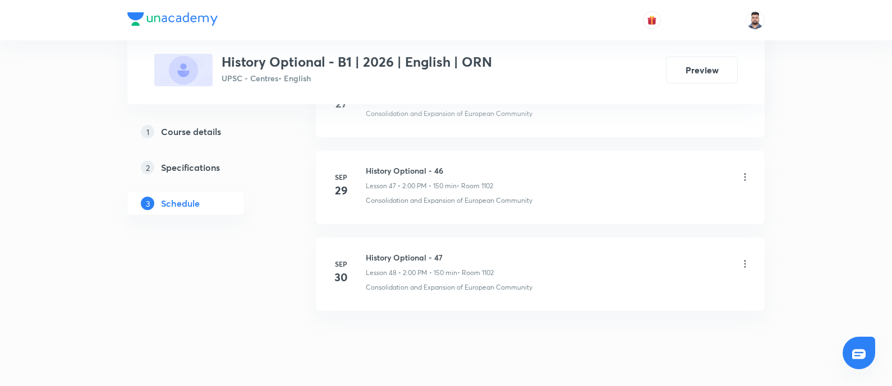 The height and width of the screenshot is (386, 892). What do you see at coordinates (183, 70) in the screenshot?
I see `img: 2C8F7442-263B-41A5-A072-F7E5F5FB8872_plus.png` at bounding box center [183, 70].